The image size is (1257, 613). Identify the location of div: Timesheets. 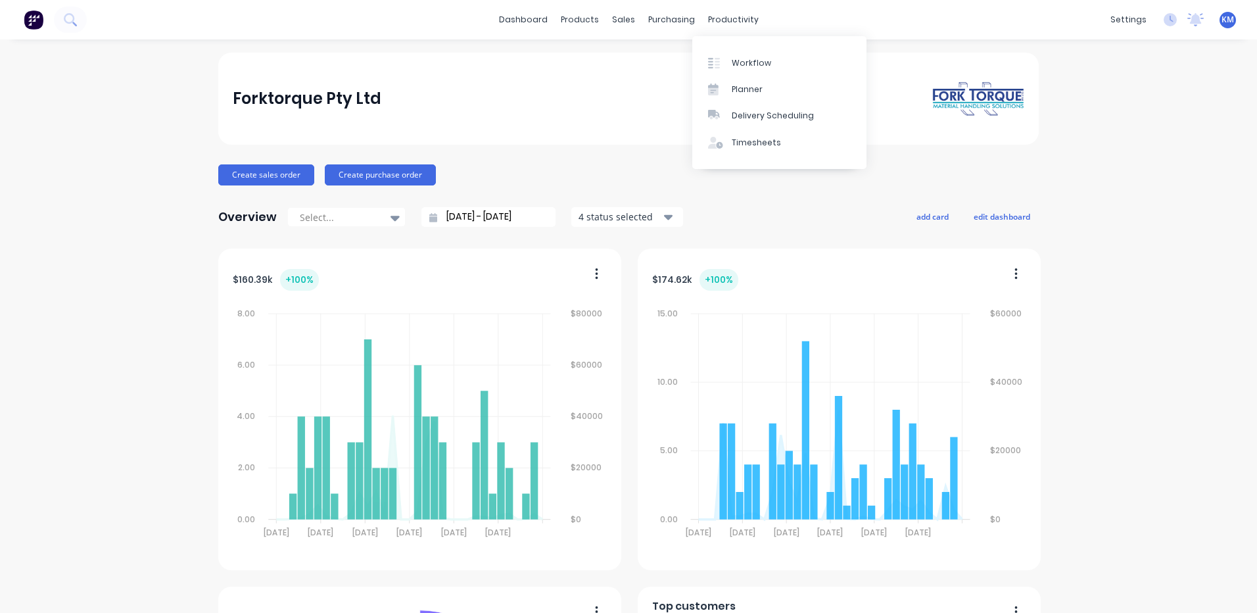
(756, 143).